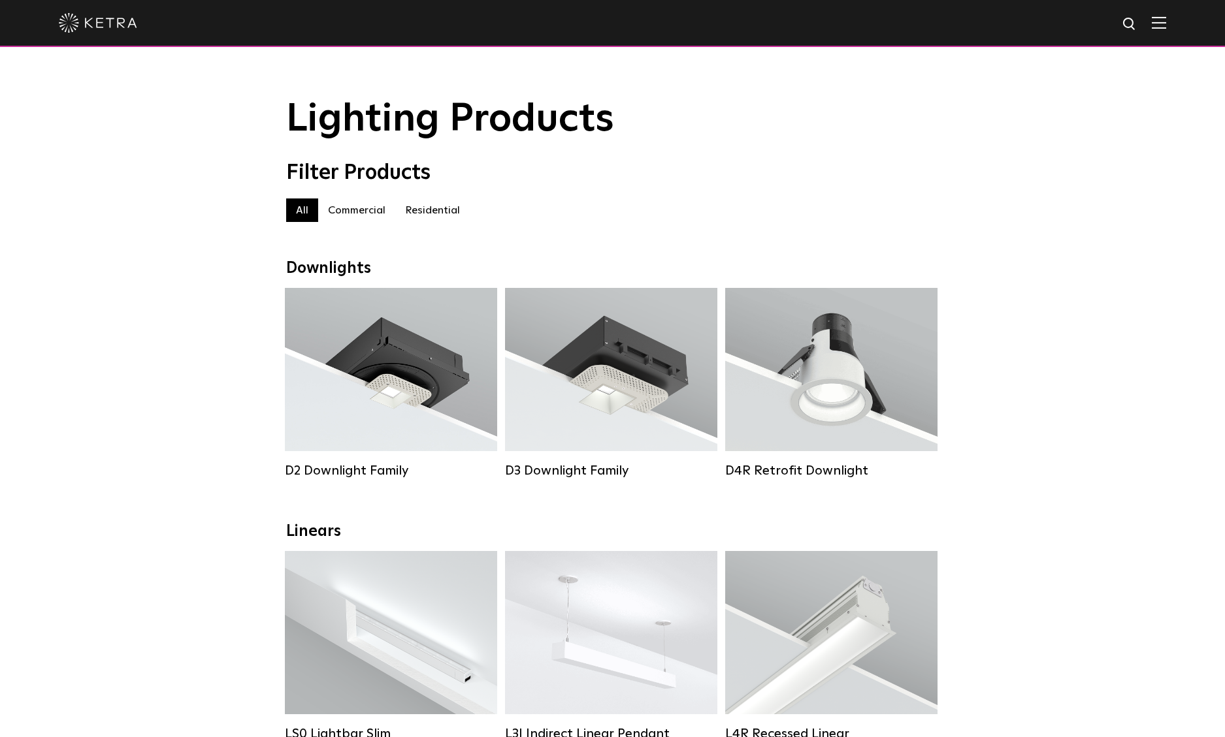 This screenshot has width=1225, height=737. What do you see at coordinates (613, 532) in the screenshot?
I see `div: Linears` at bounding box center [613, 532].